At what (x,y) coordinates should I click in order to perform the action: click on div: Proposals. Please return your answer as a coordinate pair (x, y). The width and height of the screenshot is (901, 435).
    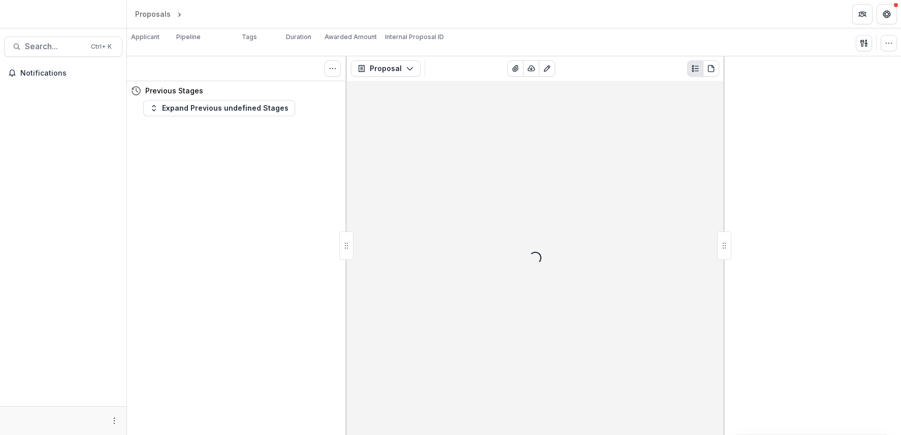
    Looking at the image, I should click on (153, 14).